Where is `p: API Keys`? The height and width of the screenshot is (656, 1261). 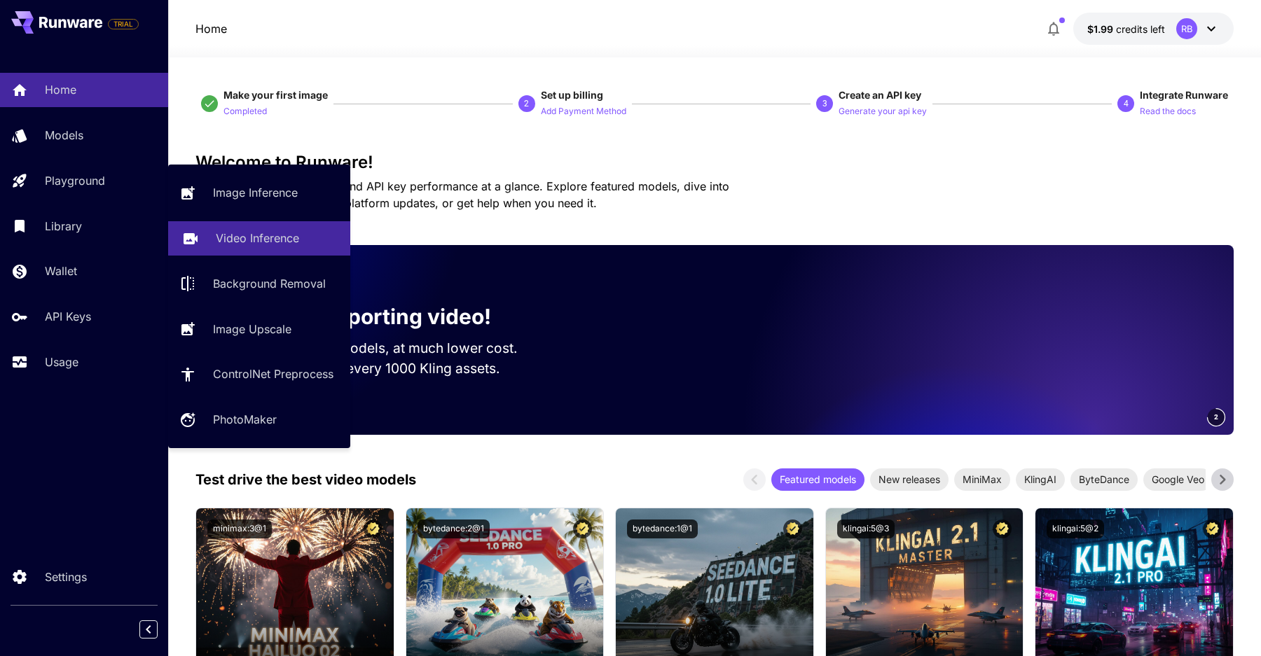
p: API Keys is located at coordinates (68, 317).